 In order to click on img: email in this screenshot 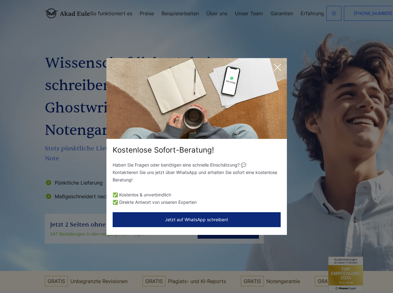, I will do `click(334, 13)`.